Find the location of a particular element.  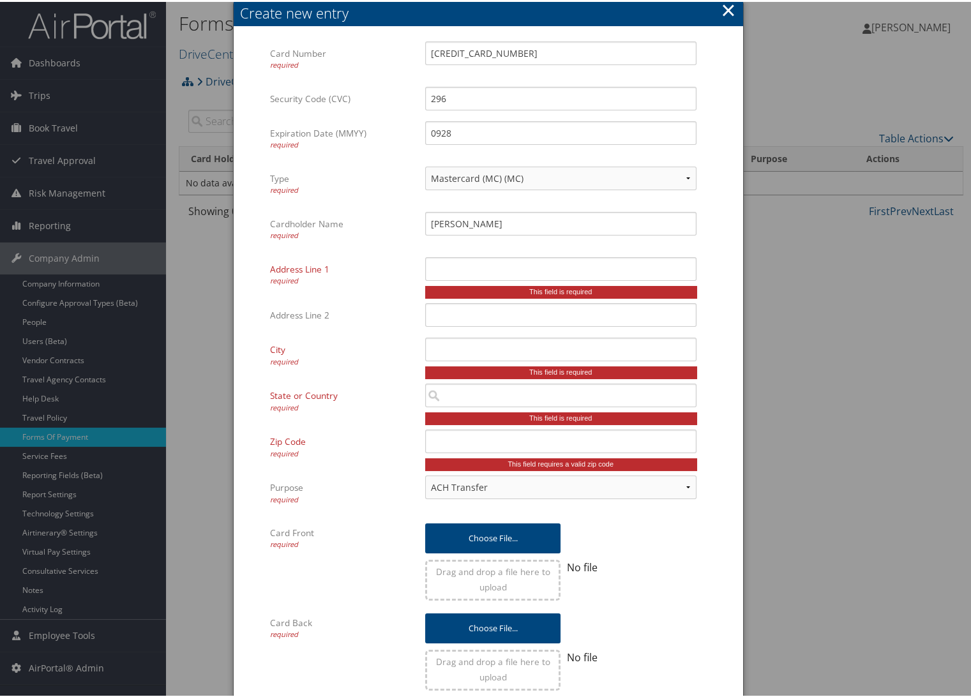

label: Type is located at coordinates (342, 182).